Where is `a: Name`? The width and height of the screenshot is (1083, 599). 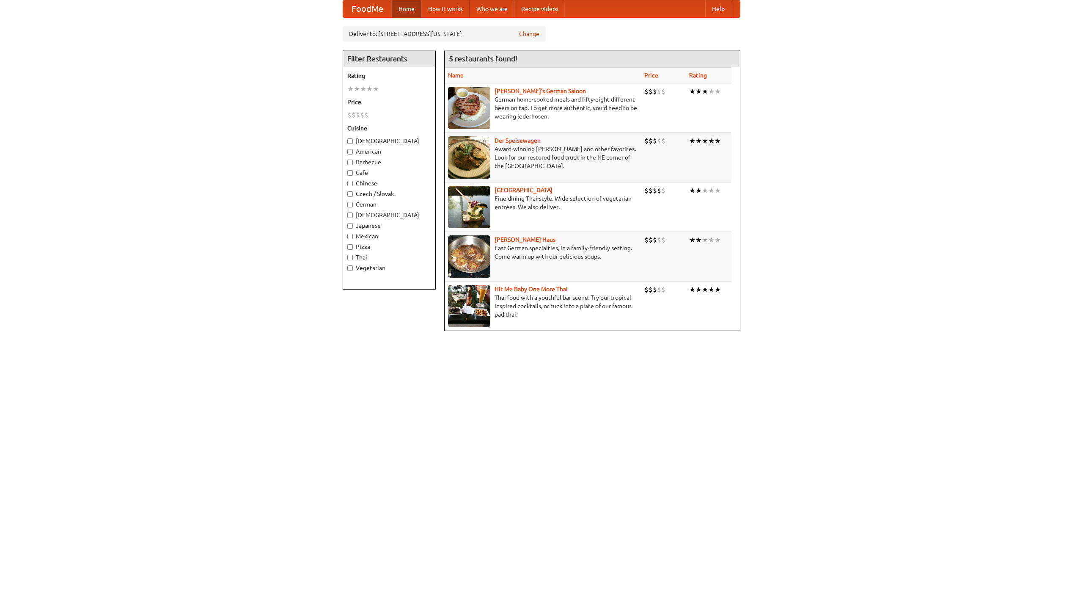 a: Name is located at coordinates (456, 75).